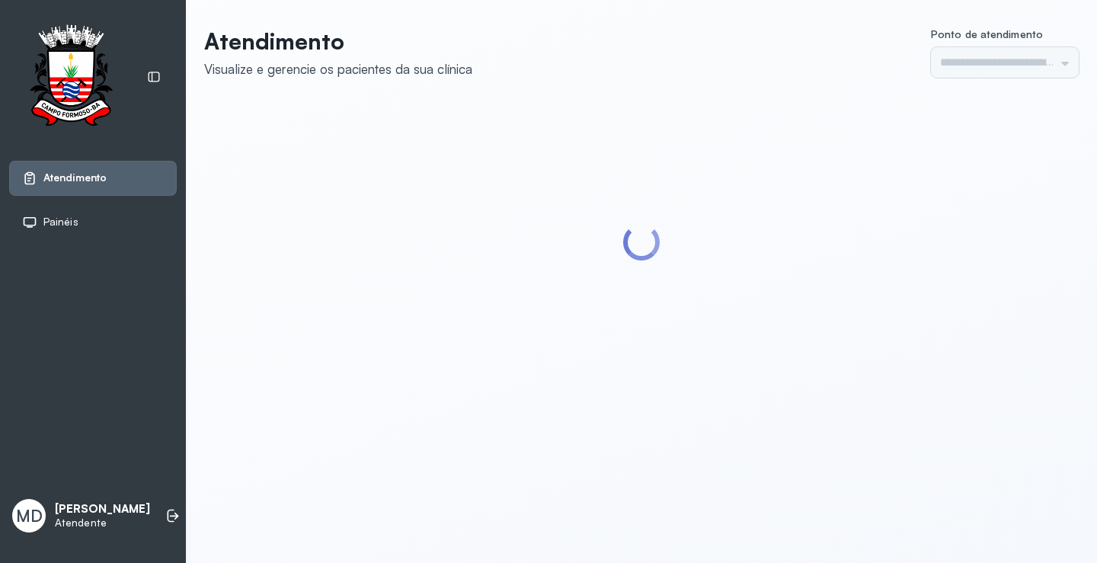 The width and height of the screenshot is (1097, 563). Describe the element at coordinates (75, 177) in the screenshot. I see `span: Atendimento` at that location.